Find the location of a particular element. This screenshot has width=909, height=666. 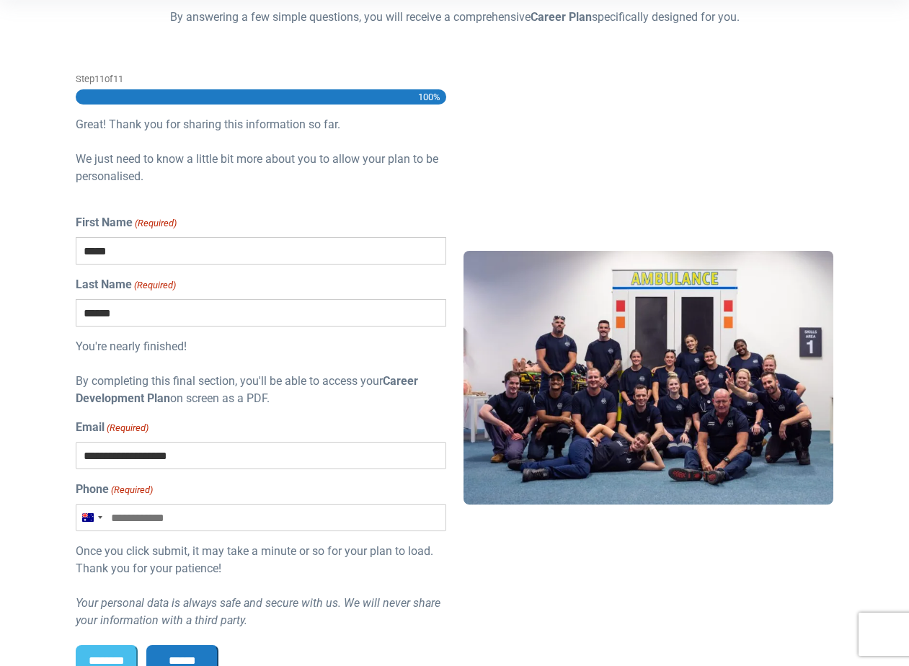

label: Phone is located at coordinates (114, 490).